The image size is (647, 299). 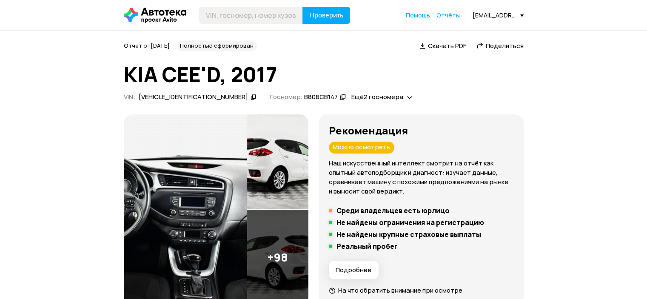 I want to click on span: VIN :, so click(x=129, y=97).